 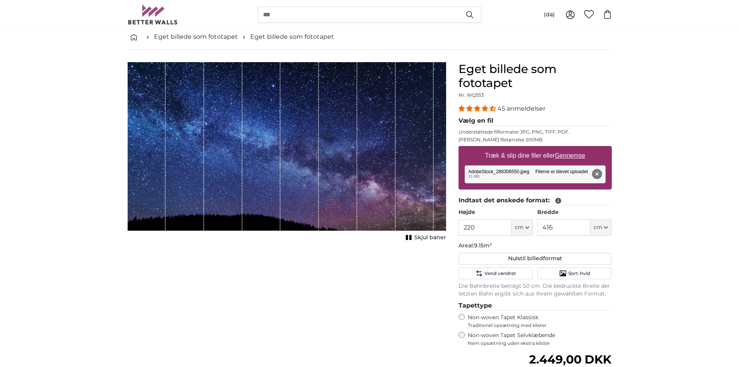 I want to click on span: 9.15m², so click(x=483, y=245).